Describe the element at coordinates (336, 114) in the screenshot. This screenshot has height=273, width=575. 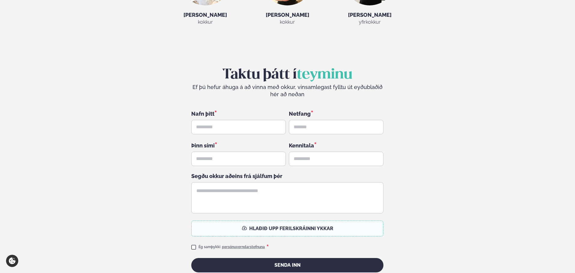
I see `div: Netfang` at that location.